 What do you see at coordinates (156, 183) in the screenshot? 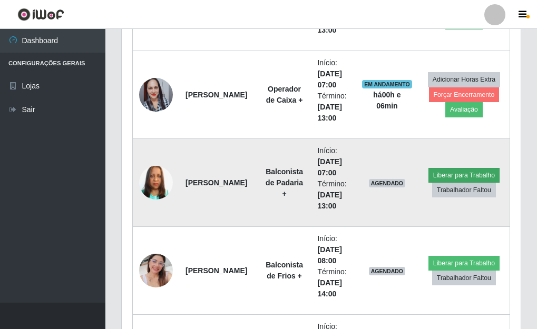
I see `img: 1753114982332.jpeg` at bounding box center [156, 183].